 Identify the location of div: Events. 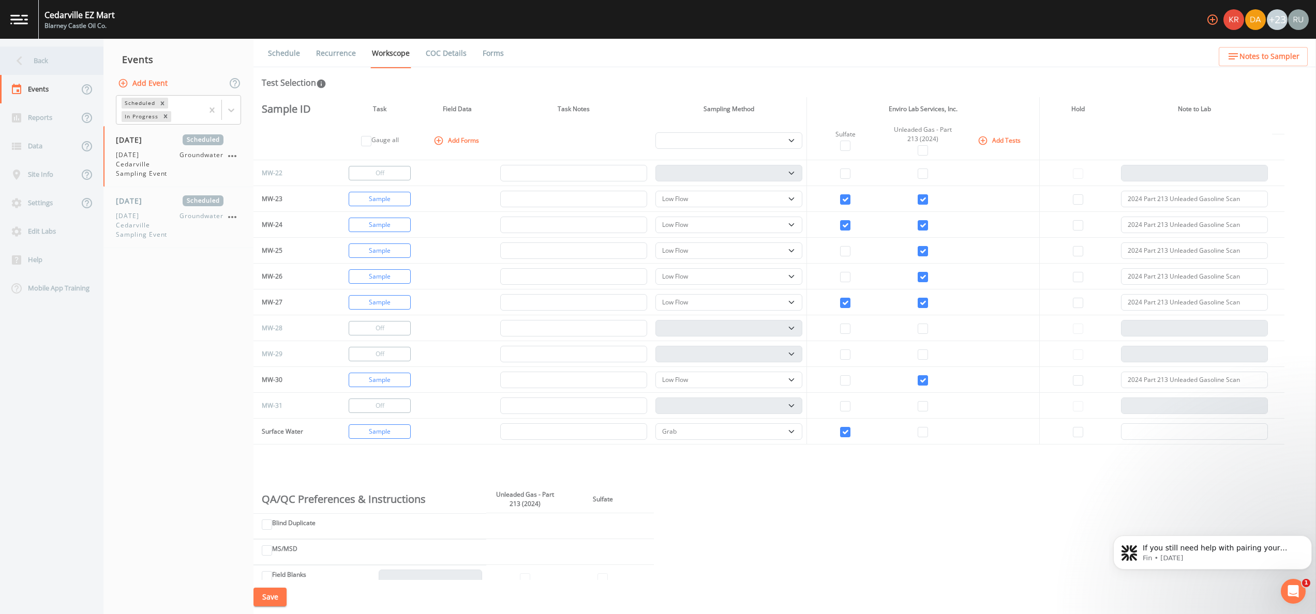
(178, 59).